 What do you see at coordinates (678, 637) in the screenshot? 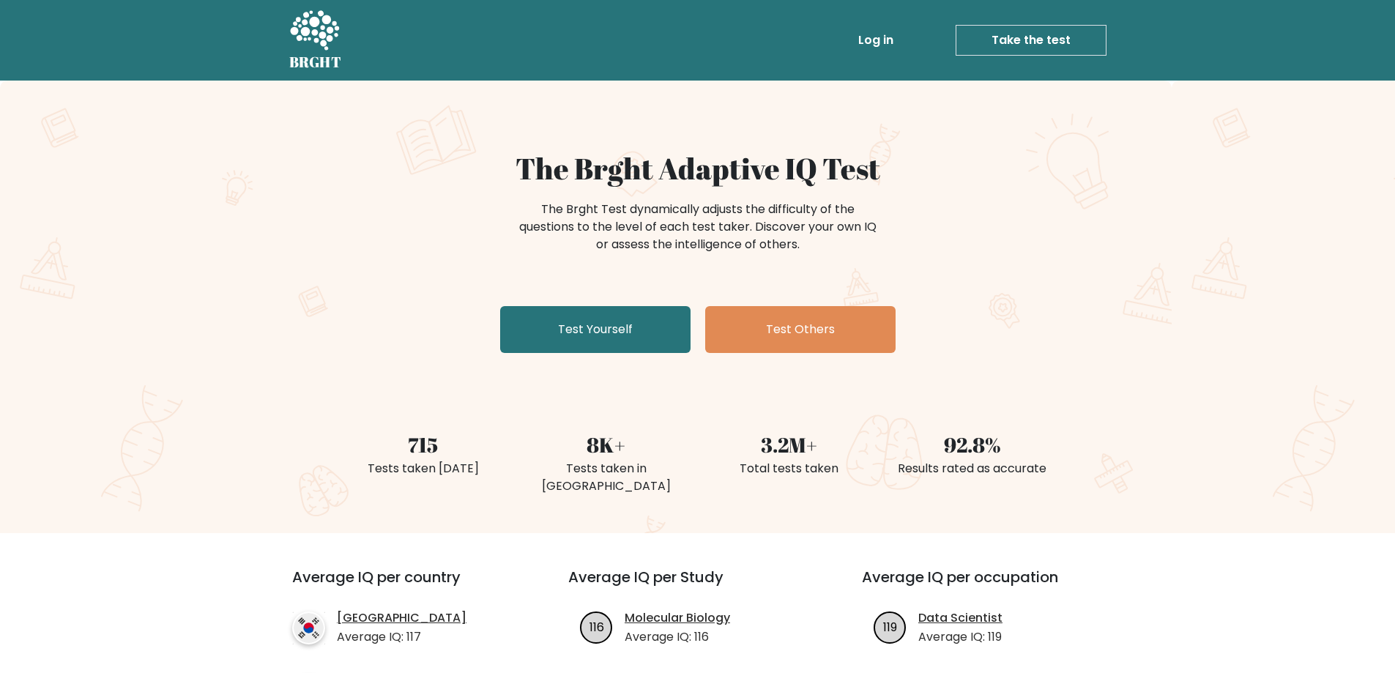
I see `p: Average IQ: 116` at bounding box center [678, 637].